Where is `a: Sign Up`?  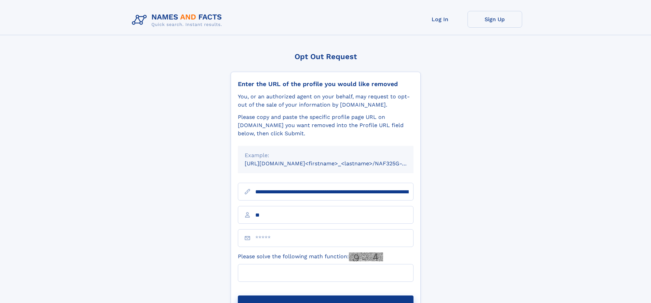
a: Sign Up is located at coordinates (495, 19).